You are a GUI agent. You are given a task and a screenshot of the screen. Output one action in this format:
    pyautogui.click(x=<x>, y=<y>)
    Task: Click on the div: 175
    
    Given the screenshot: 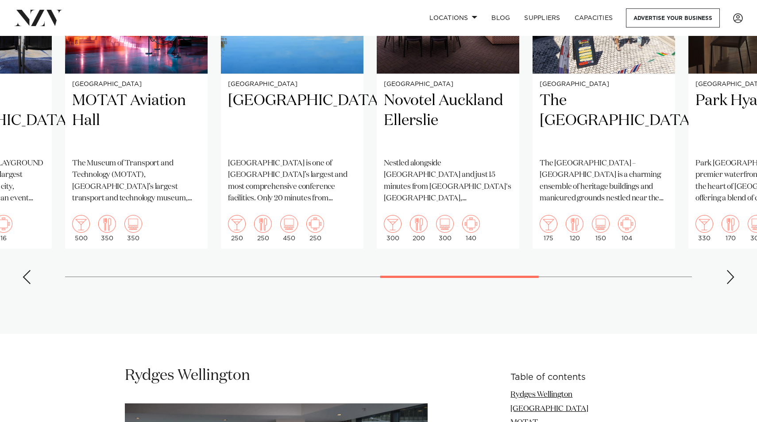 What is the action you would take?
    pyautogui.click(x=549, y=228)
    